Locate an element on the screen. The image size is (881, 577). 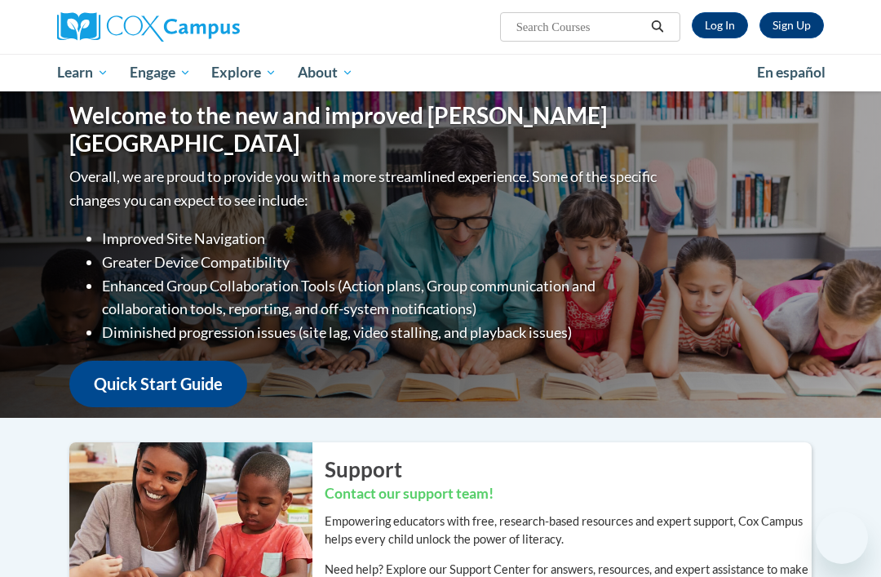
a: Quick Start Guide is located at coordinates (158, 383).